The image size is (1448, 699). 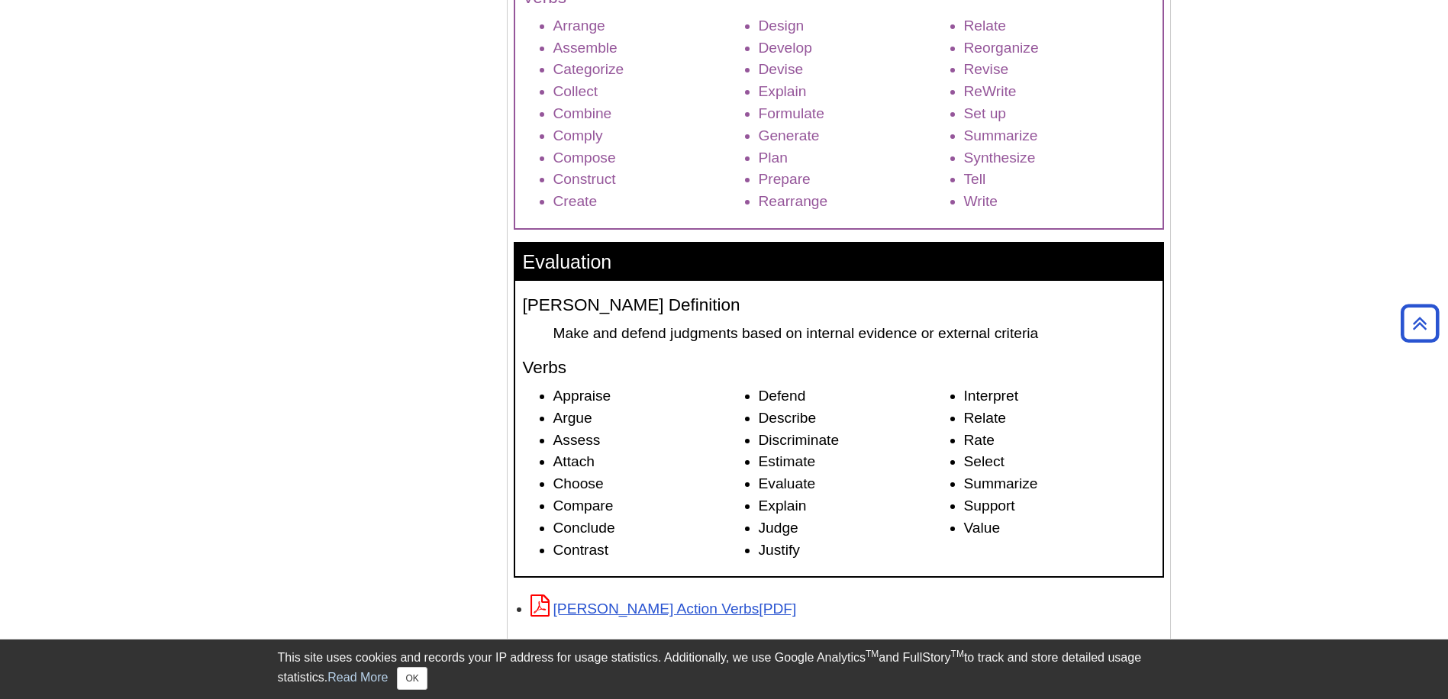 What do you see at coordinates (649, 26) in the screenshot?
I see `li: Arrange` at bounding box center [649, 26].